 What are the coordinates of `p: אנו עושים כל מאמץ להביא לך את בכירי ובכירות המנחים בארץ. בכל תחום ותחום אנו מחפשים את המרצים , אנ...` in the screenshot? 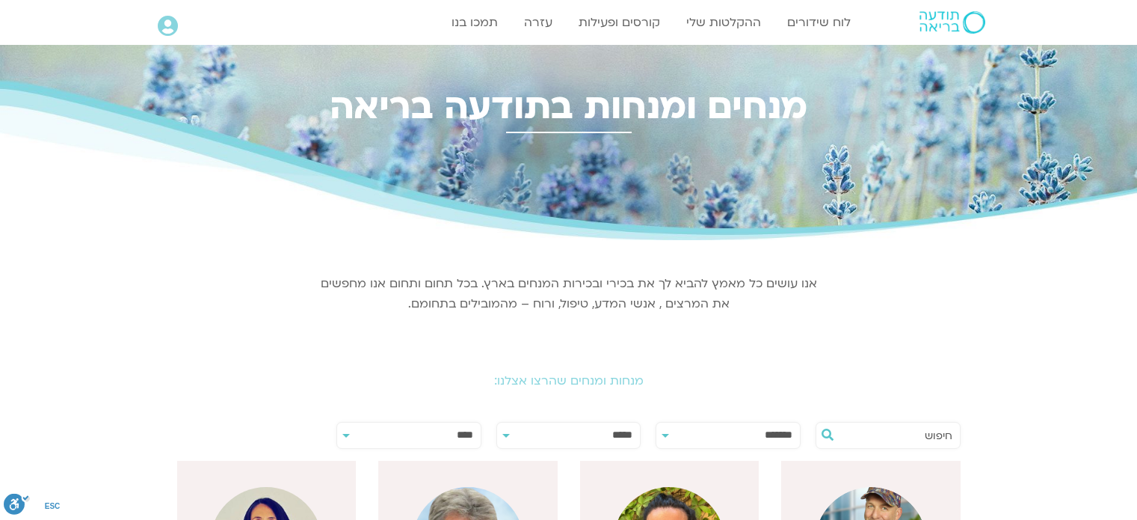 It's located at (569, 294).